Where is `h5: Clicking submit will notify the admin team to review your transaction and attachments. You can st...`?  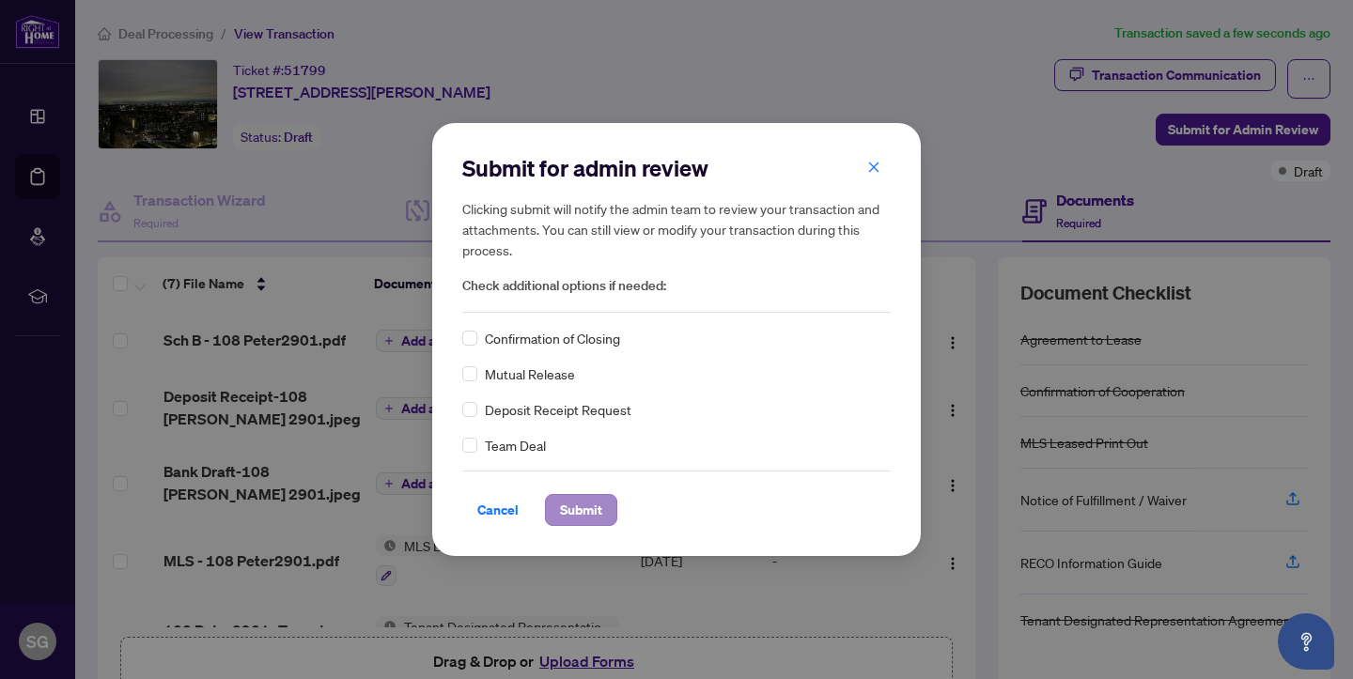
h5: Clicking submit will notify the admin team to review your transaction and attachments. You can st... is located at coordinates (676, 229).